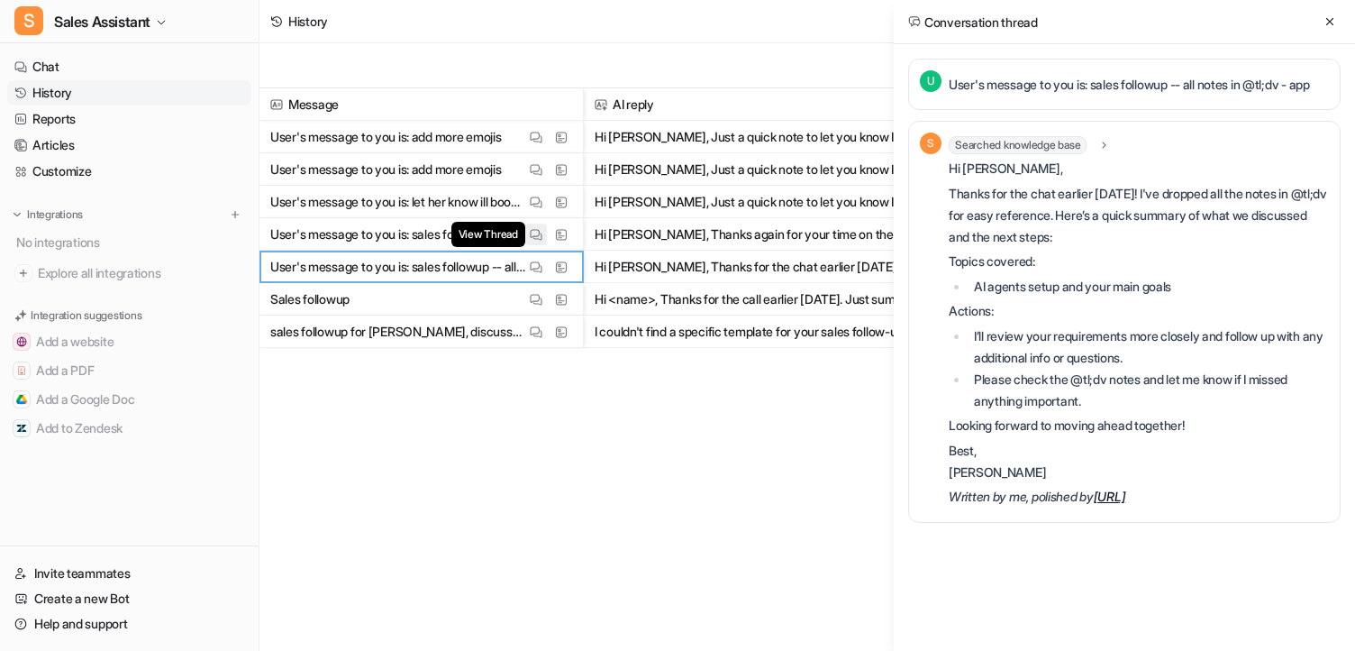 This screenshot has height=651, width=1355. What do you see at coordinates (48, 214) in the screenshot?
I see `button: Integrations` at bounding box center [48, 214].